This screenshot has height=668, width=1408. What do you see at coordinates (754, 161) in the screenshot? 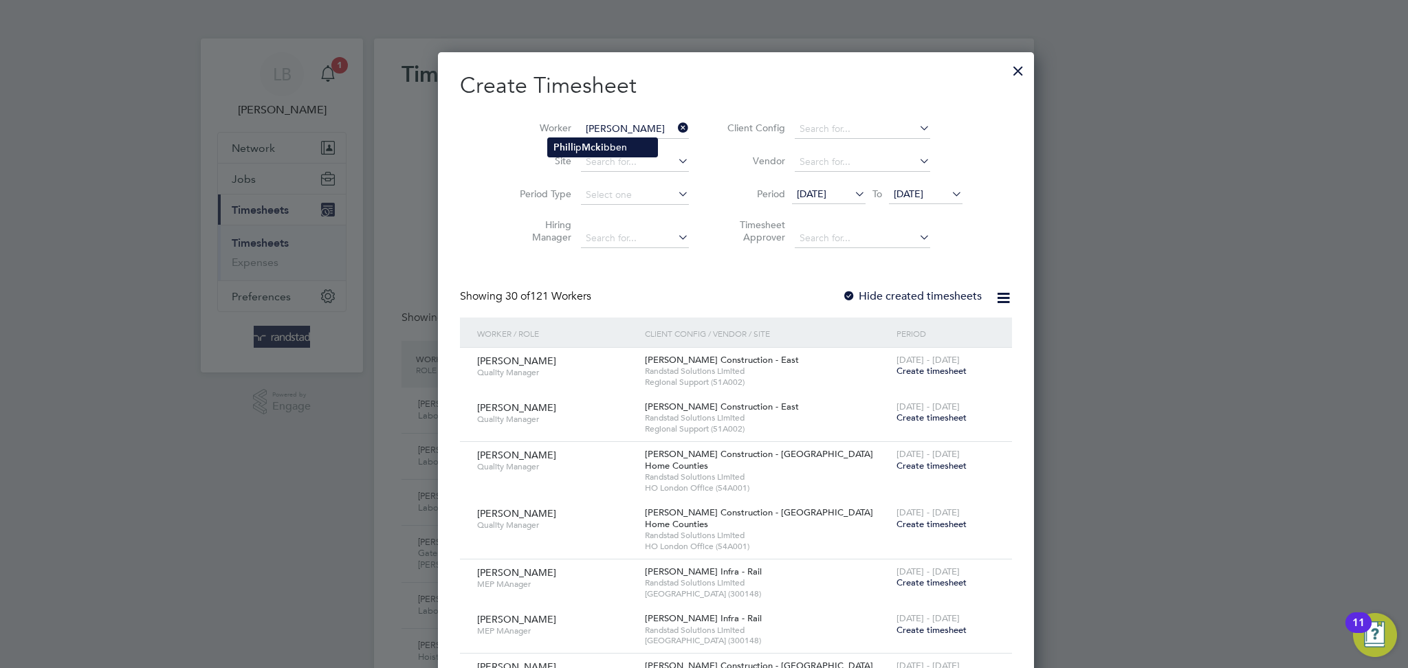
I see `label: Vendor` at bounding box center [754, 161].